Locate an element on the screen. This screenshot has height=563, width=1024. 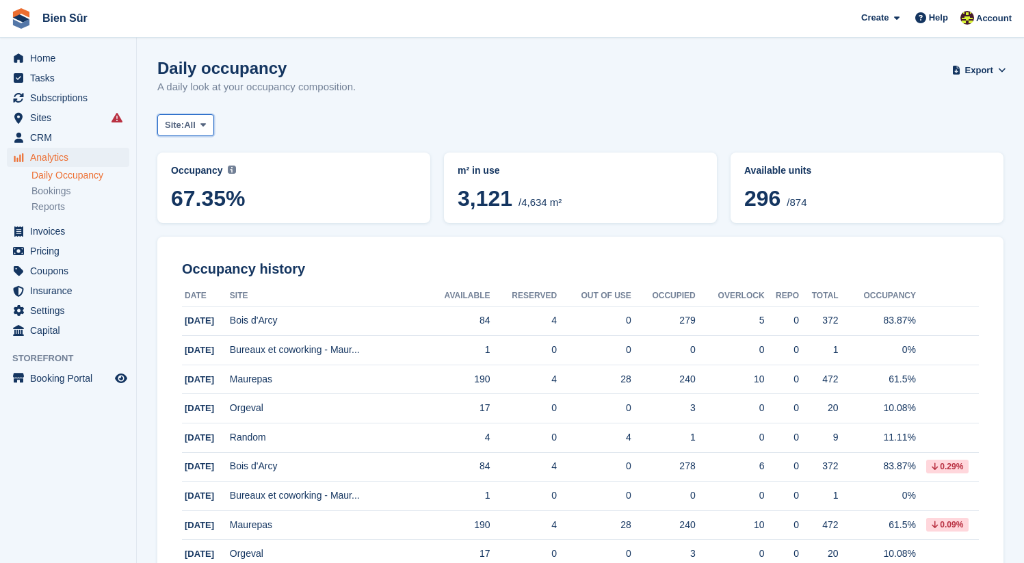
img: tab_keywords_by_traffic_grey.svg is located at coordinates (144, 92).